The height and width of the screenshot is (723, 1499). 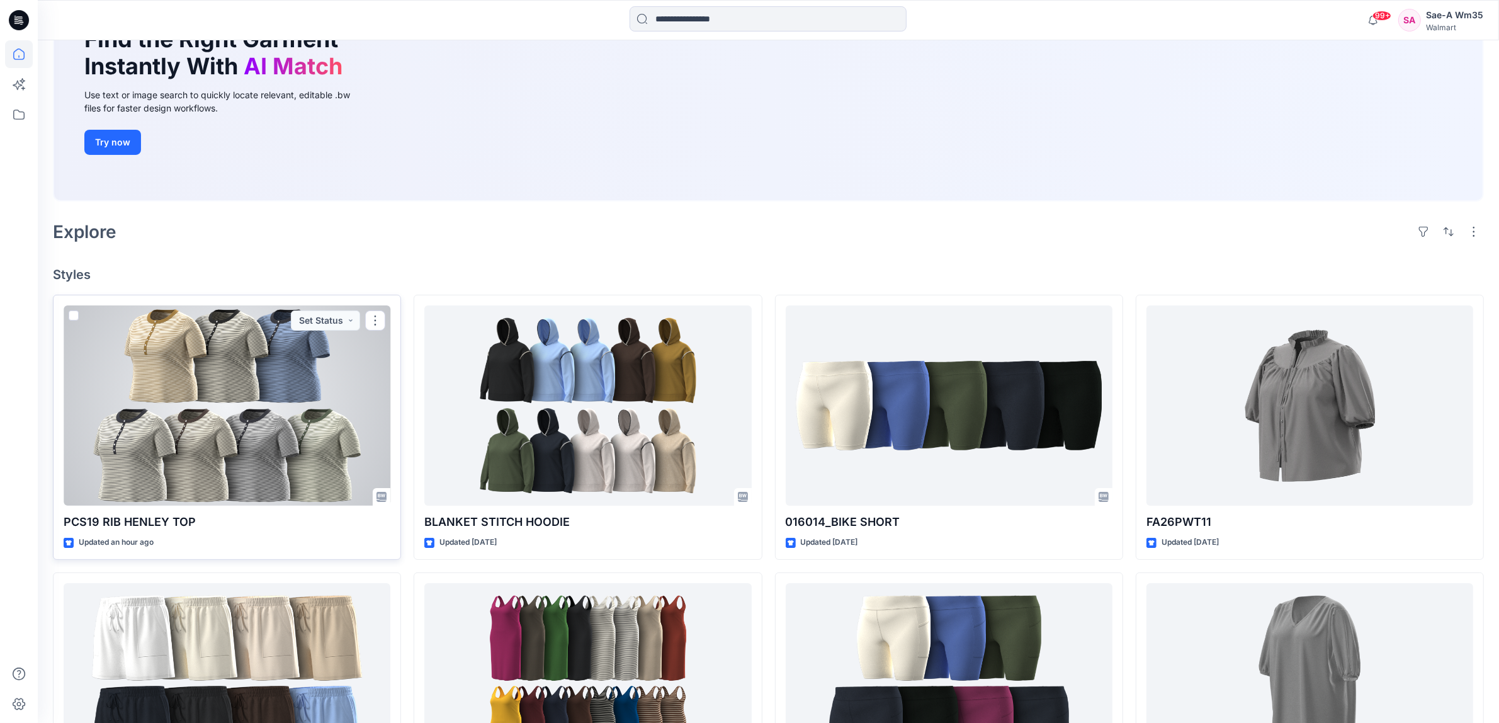 What do you see at coordinates (84, 232) in the screenshot?
I see `h2: Explore` at bounding box center [84, 232].